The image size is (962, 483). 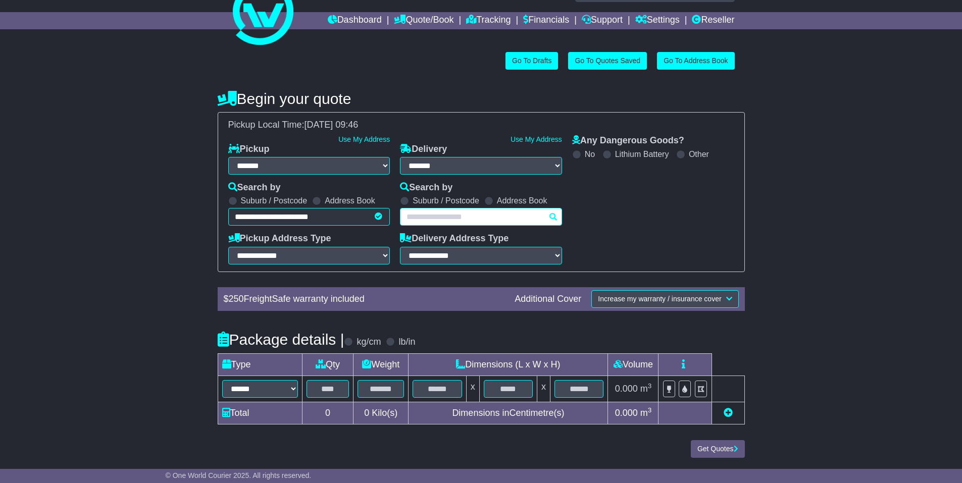 What do you see at coordinates (328, 365) in the screenshot?
I see `td: Qty` at bounding box center [328, 365].